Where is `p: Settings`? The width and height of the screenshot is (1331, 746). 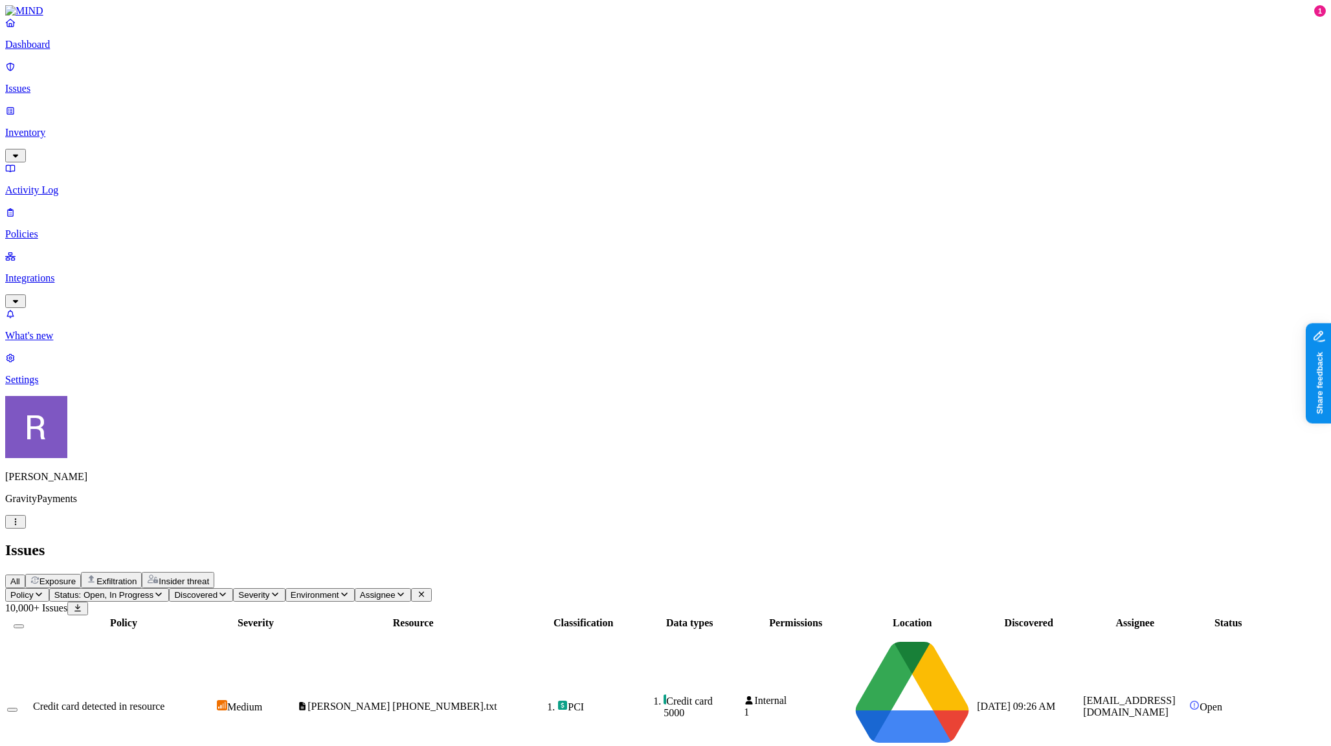
p: Settings is located at coordinates (665, 380).